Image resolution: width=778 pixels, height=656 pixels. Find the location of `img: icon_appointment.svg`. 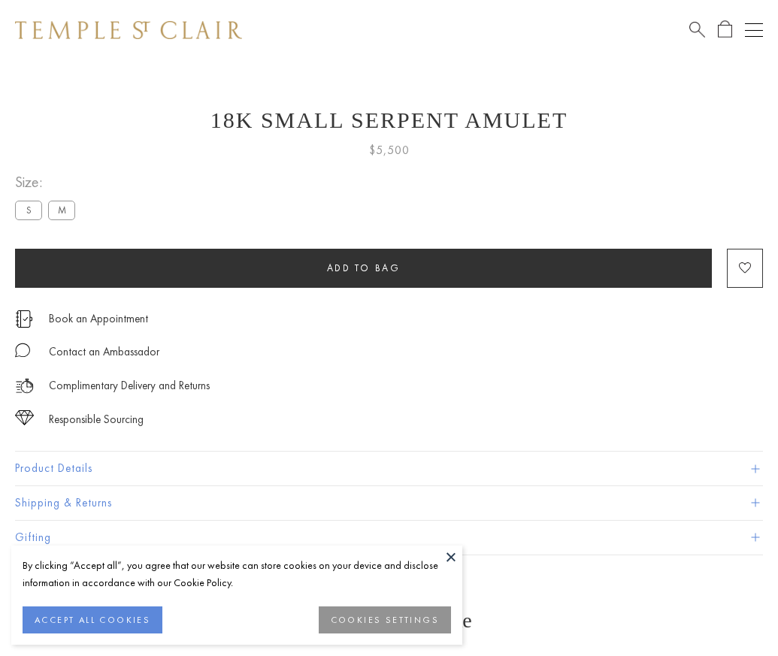

img: icon_appointment.svg is located at coordinates (24, 319).